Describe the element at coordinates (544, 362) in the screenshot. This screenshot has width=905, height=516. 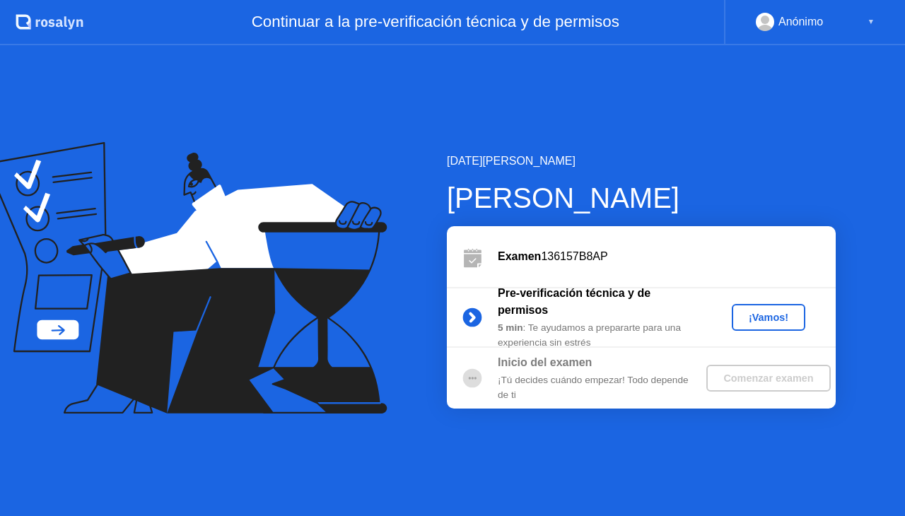
I see `b: Inicio del examen` at that location.